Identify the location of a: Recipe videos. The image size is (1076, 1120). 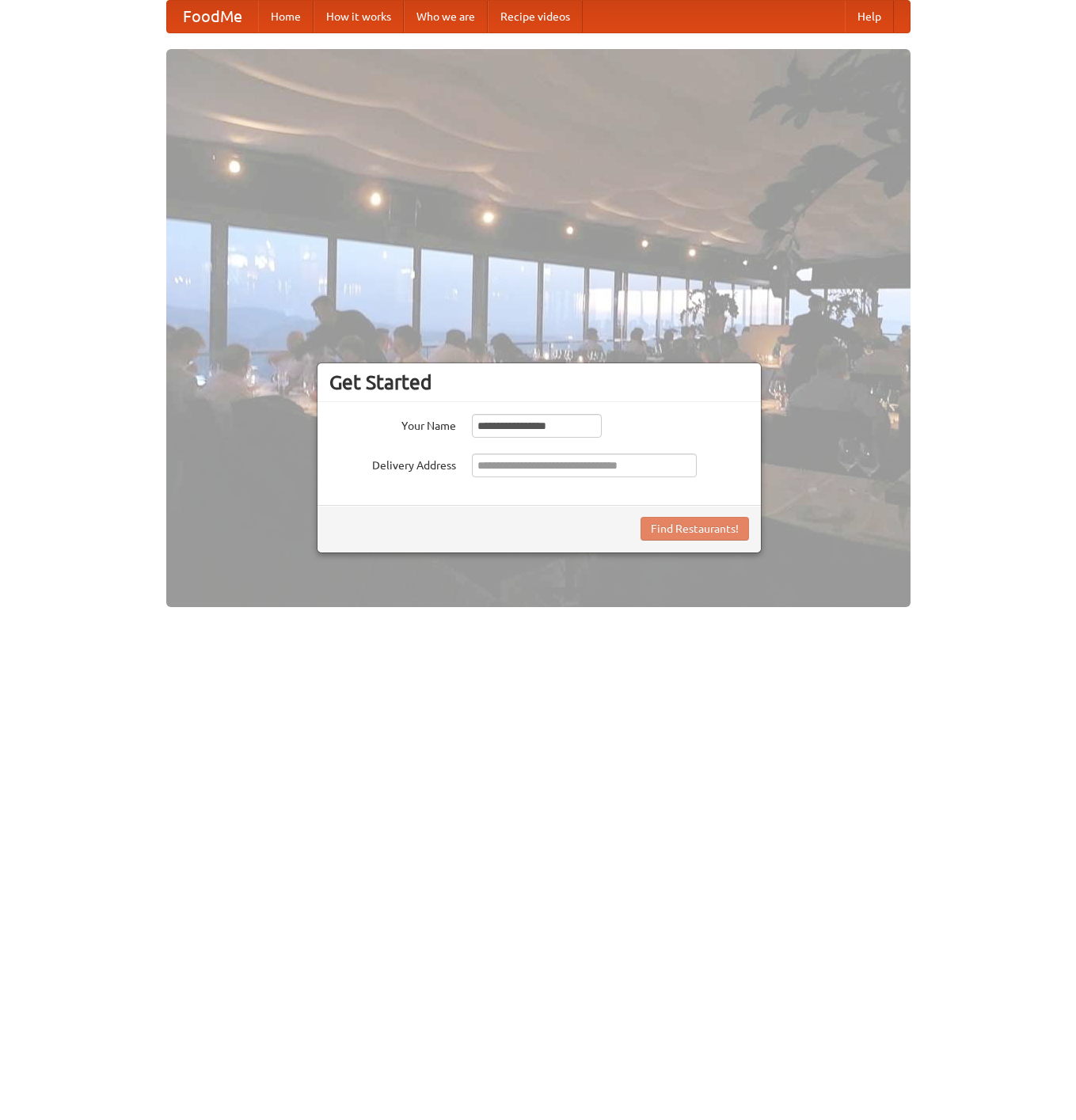
(535, 17).